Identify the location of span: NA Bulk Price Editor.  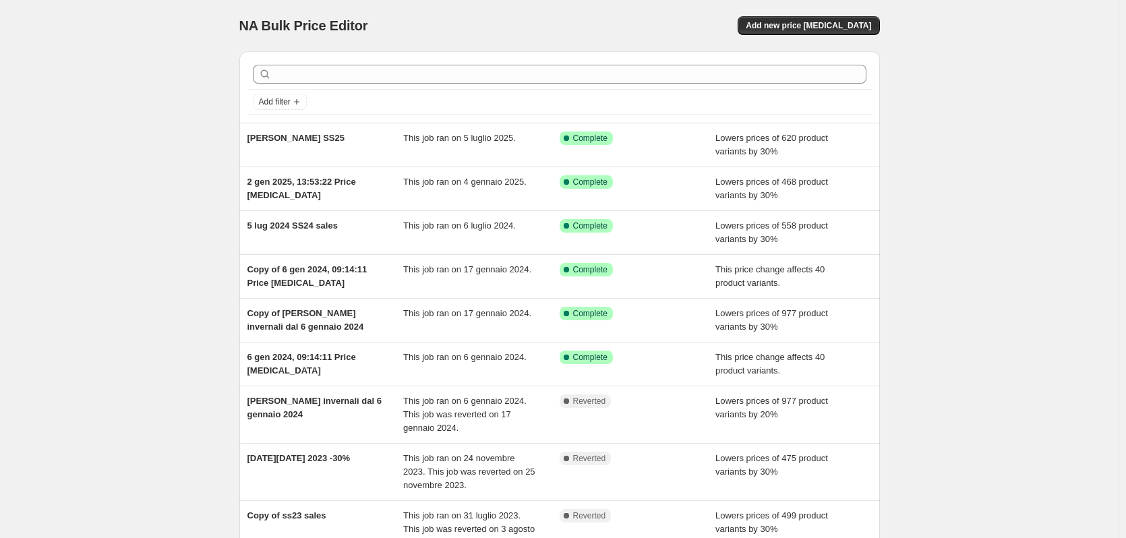
(303, 26).